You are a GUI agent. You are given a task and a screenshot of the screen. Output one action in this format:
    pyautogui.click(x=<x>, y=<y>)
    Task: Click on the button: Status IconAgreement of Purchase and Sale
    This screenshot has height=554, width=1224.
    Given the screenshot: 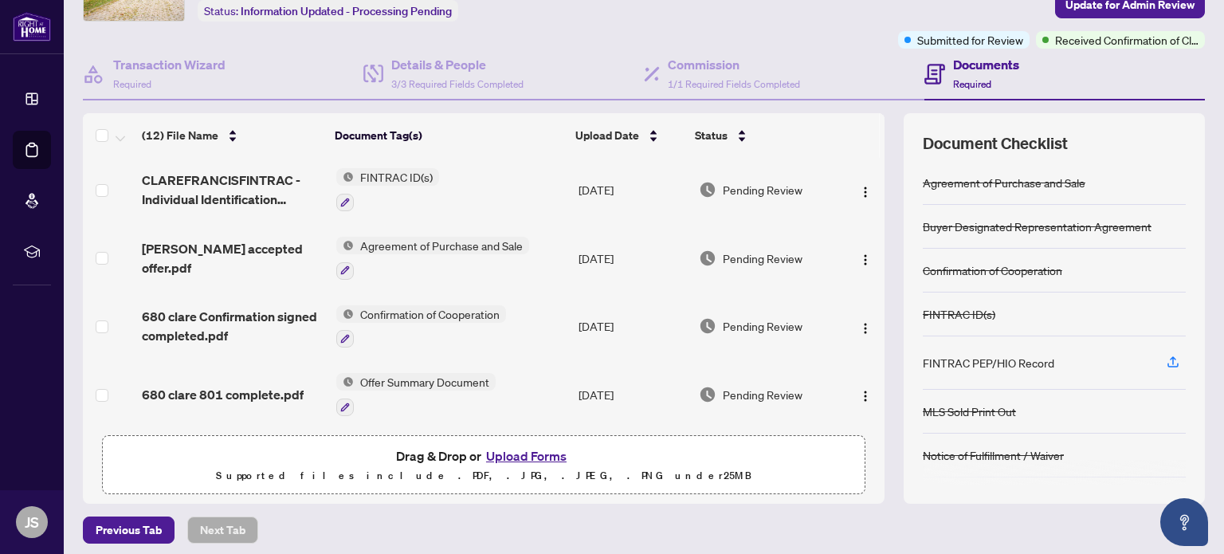 What is the action you would take?
    pyautogui.click(x=433, y=258)
    